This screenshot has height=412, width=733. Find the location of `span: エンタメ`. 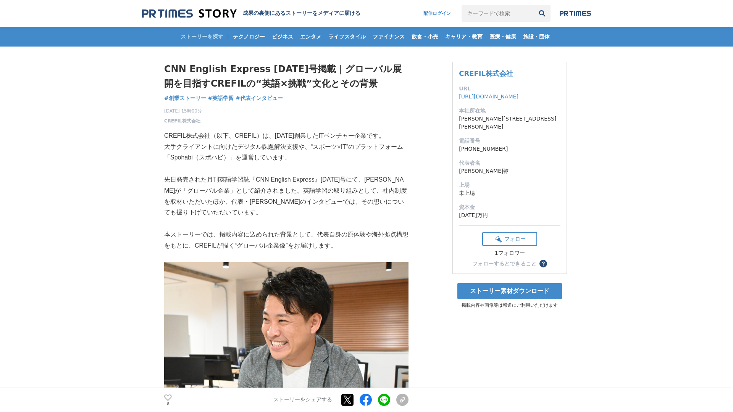

span: エンタメ is located at coordinates (311, 37).